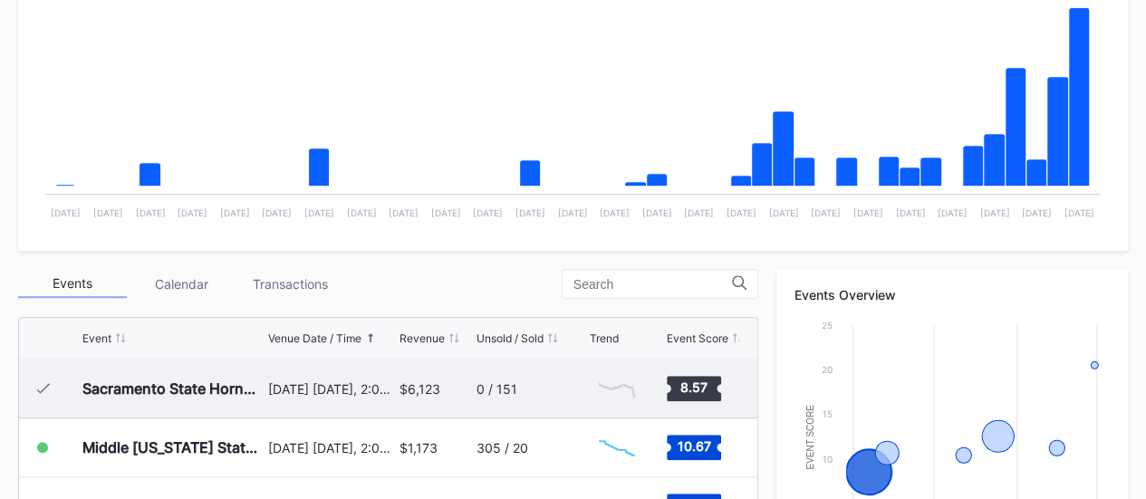 The width and height of the screenshot is (1146, 499). What do you see at coordinates (952, 295) in the screenshot?
I see `div: Events Overview` at bounding box center [952, 295].